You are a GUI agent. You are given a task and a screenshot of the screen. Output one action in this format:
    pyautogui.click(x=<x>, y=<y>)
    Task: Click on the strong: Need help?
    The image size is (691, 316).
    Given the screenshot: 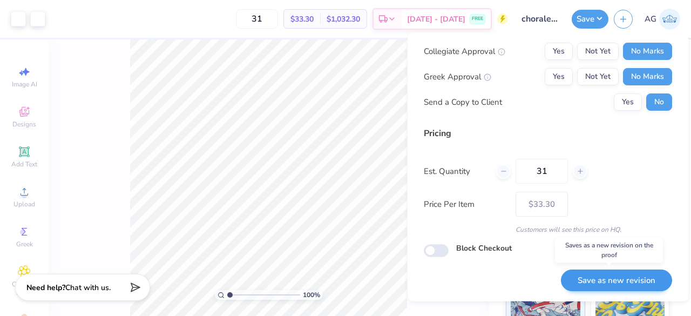 What is the action you would take?
    pyautogui.click(x=46, y=287)
    